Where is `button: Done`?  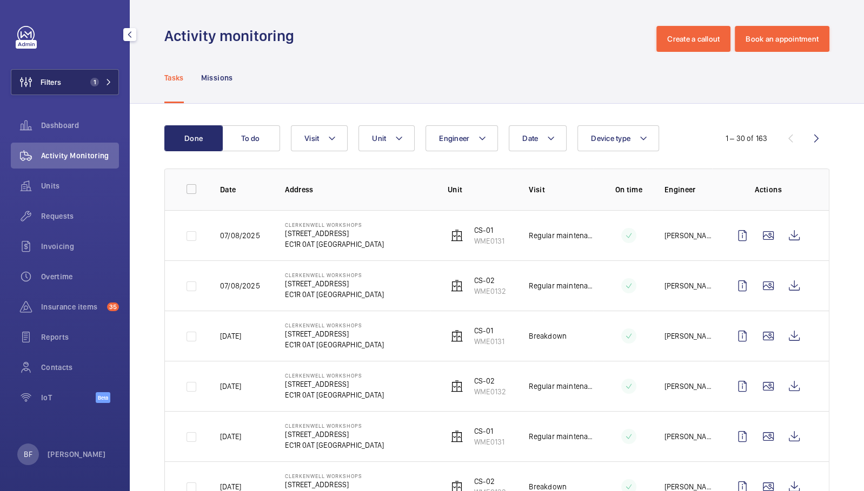 button: Done is located at coordinates (193, 138).